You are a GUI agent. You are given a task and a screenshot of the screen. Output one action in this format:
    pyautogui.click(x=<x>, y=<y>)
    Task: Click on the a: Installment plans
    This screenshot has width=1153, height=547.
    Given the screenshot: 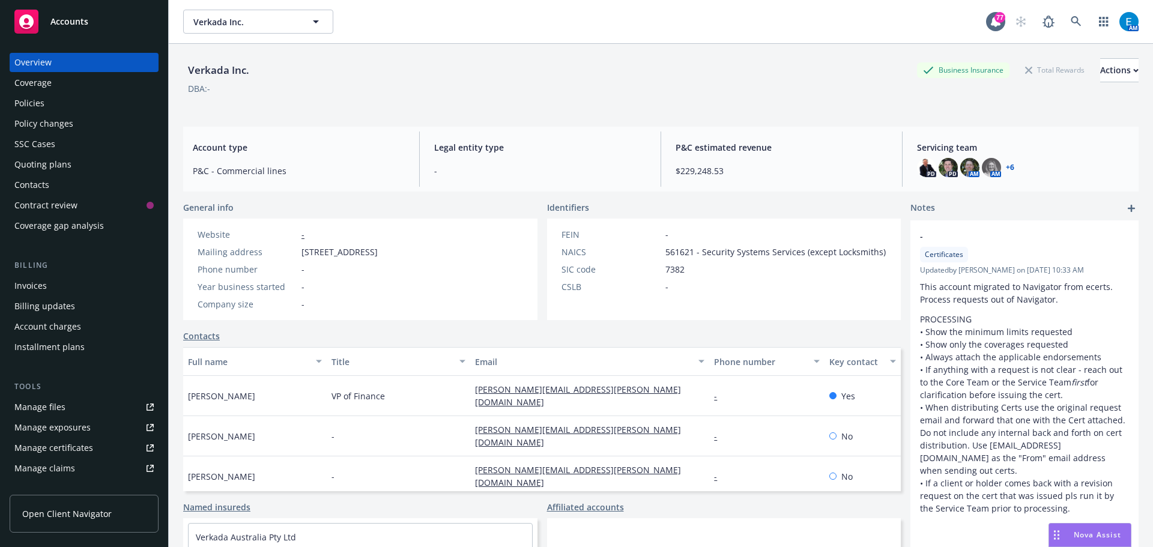 What is the action you would take?
    pyautogui.click(x=84, y=347)
    